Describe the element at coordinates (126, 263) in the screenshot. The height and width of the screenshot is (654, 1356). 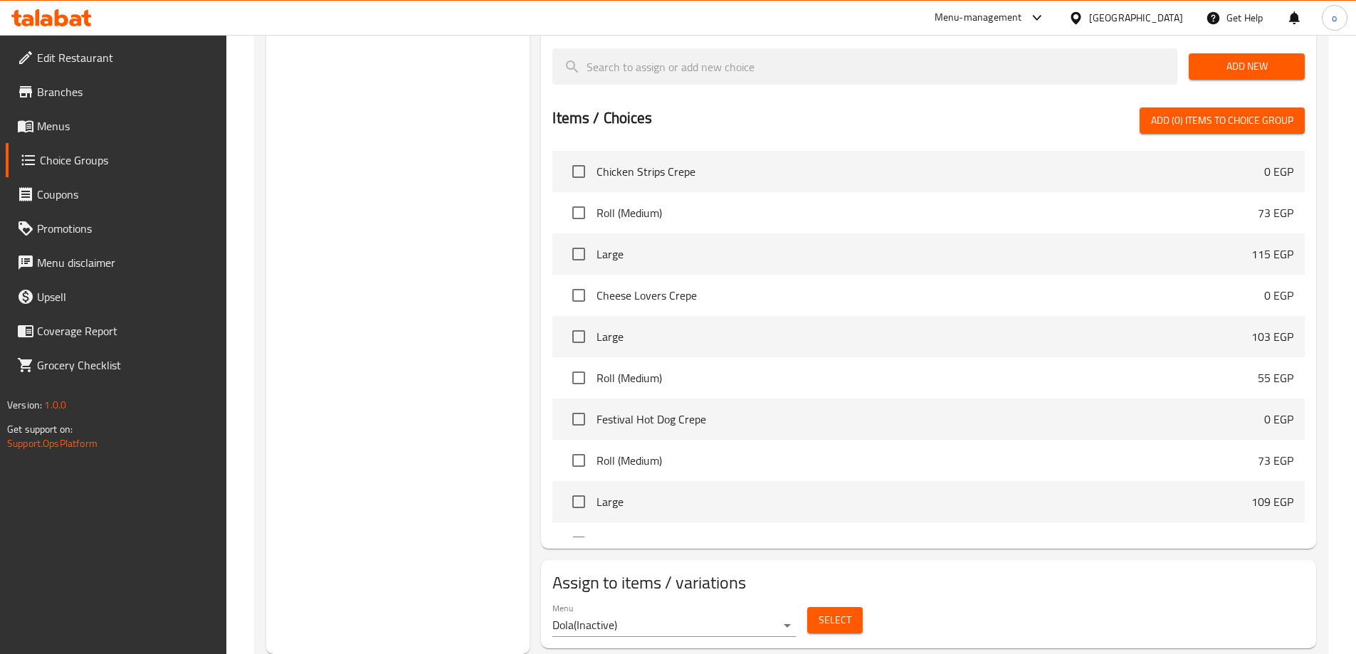
I see `span: Menu disclaimer` at that location.